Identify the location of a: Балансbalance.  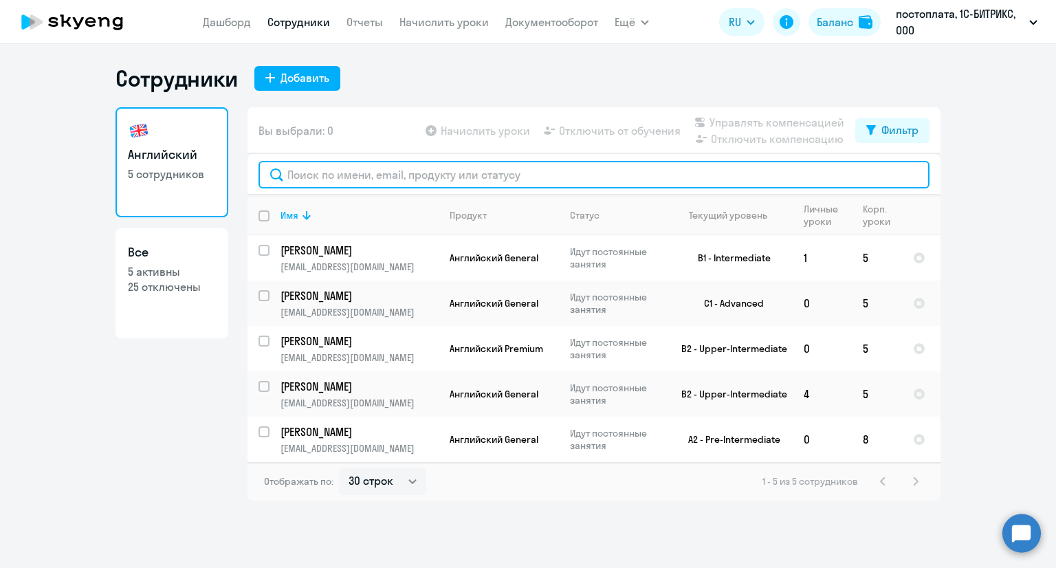
(844, 22).